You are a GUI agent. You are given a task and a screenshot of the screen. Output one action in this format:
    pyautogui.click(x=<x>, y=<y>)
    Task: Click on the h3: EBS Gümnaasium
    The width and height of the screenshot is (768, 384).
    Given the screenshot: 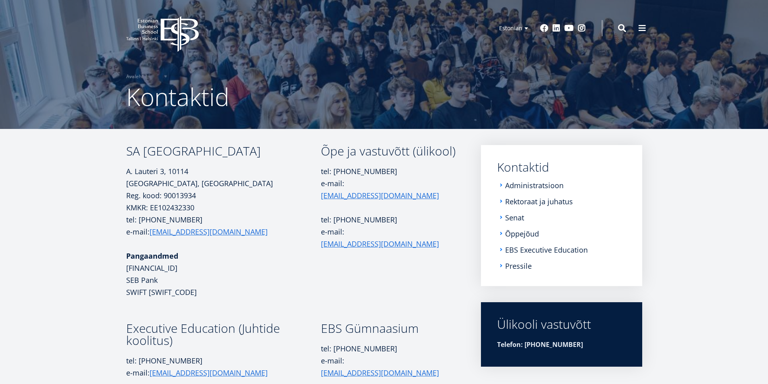 What is the action you would take?
    pyautogui.click(x=389, y=328)
    